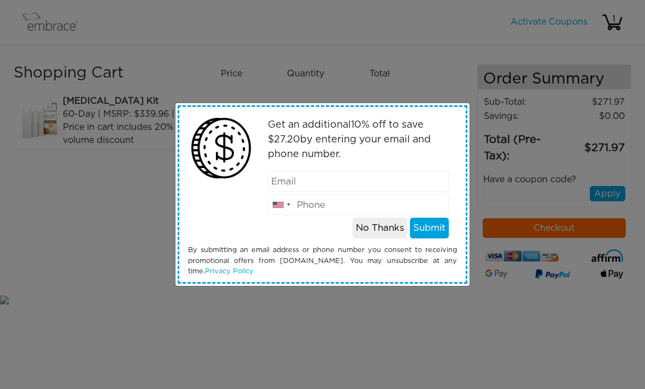 Image resolution: width=645 pixels, height=389 pixels. I want to click on div: By submitting an email address or phone number you consent to receiving promotional offers from [..., so click(322, 261).